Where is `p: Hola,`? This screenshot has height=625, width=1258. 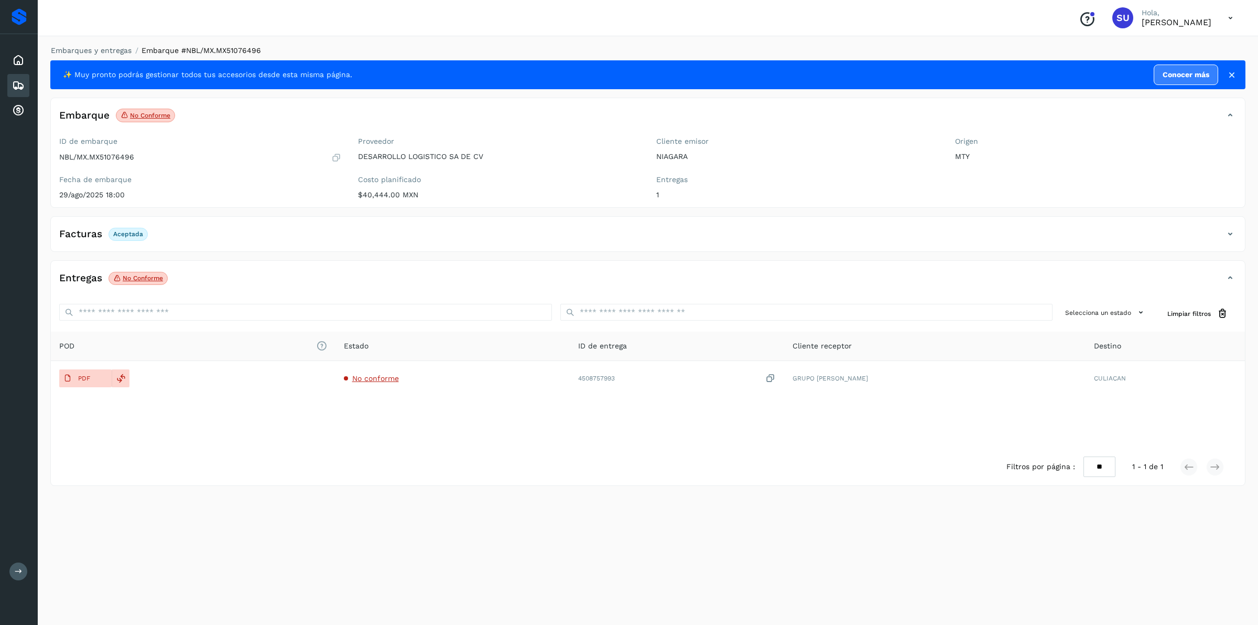
p: Hola, is located at coordinates (1177, 13).